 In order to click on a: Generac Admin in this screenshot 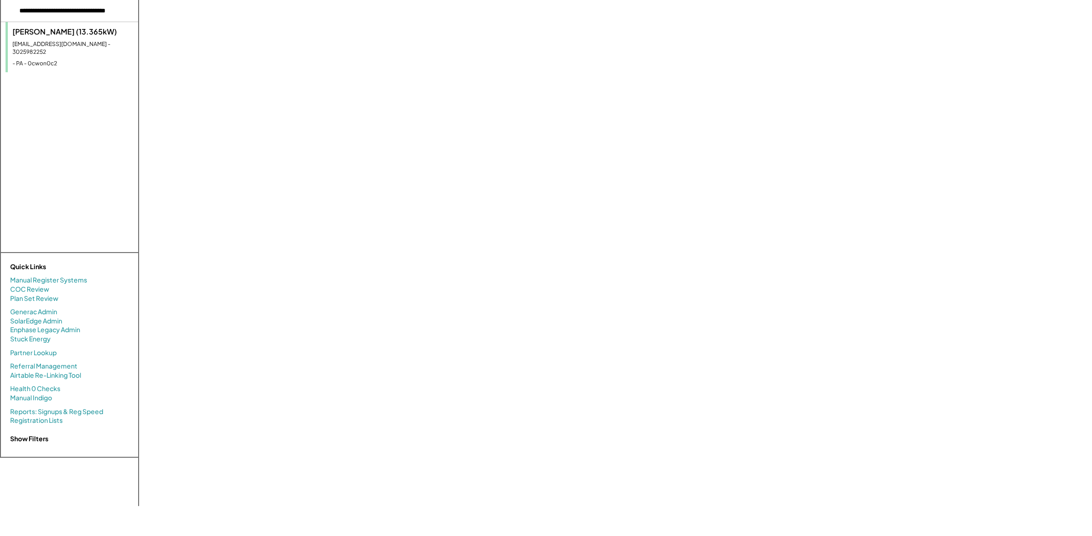, I will do `click(34, 312)`.